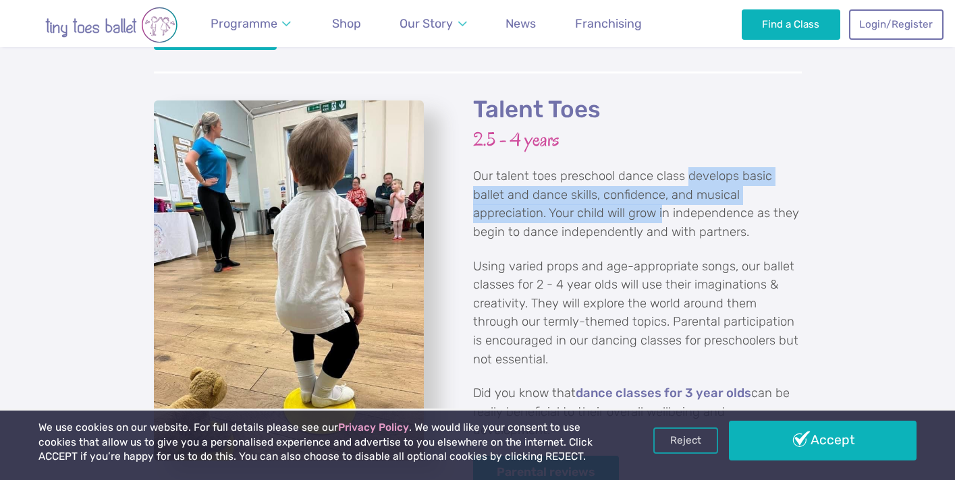 Image resolution: width=955 pixels, height=480 pixels. What do you see at coordinates (433, 24) in the screenshot?
I see `a: Our Story` at bounding box center [433, 24].